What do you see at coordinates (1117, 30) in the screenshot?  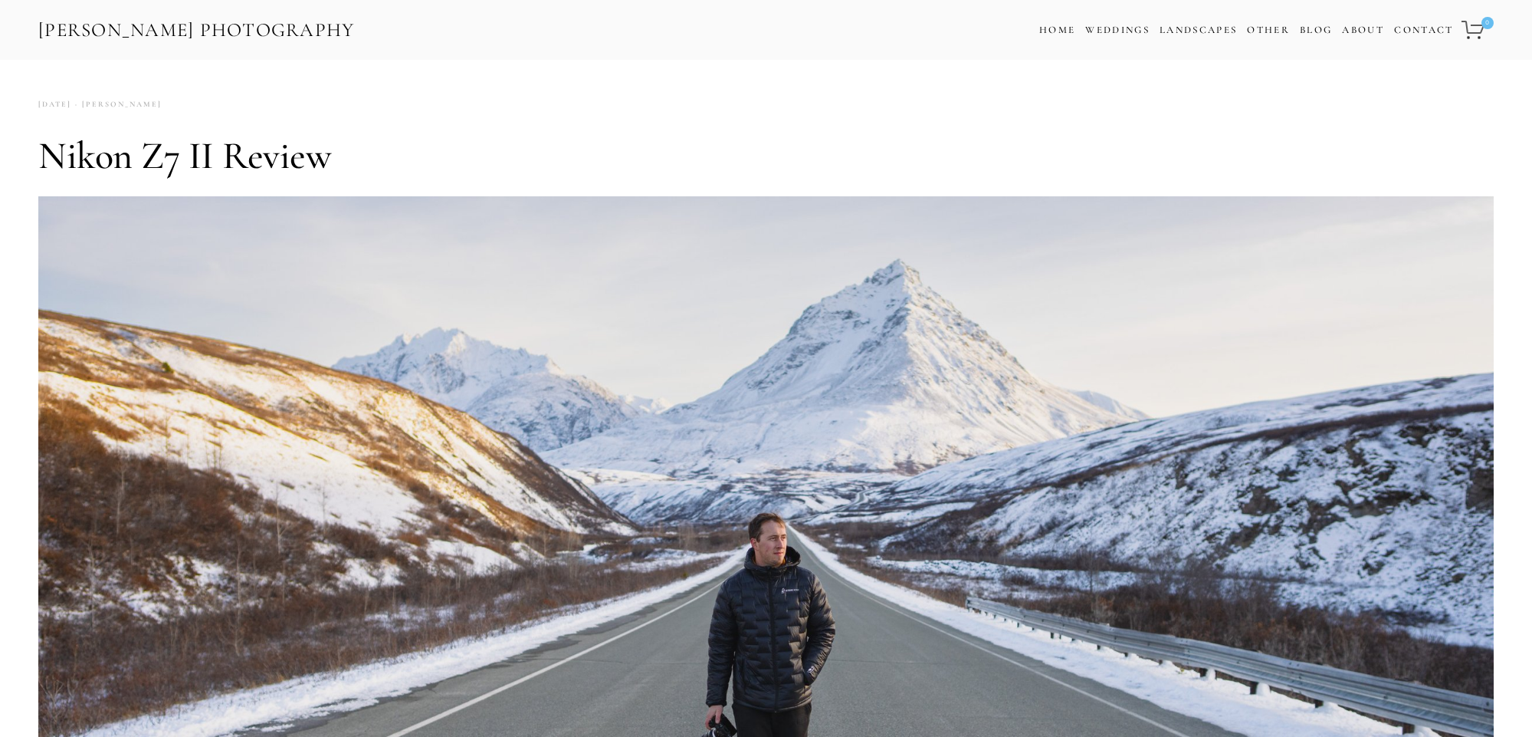 I see `a: Weddings` at bounding box center [1117, 30].